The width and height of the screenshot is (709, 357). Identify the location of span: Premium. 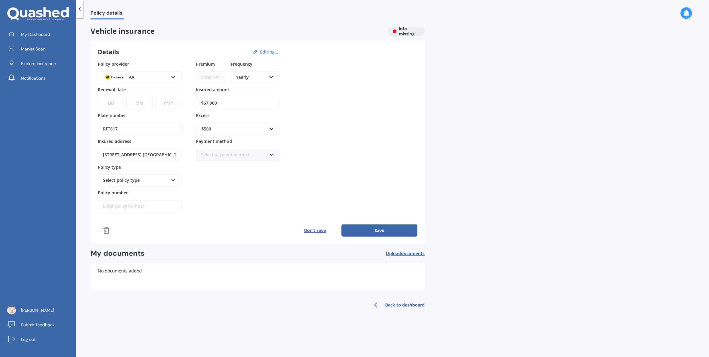
(205, 64).